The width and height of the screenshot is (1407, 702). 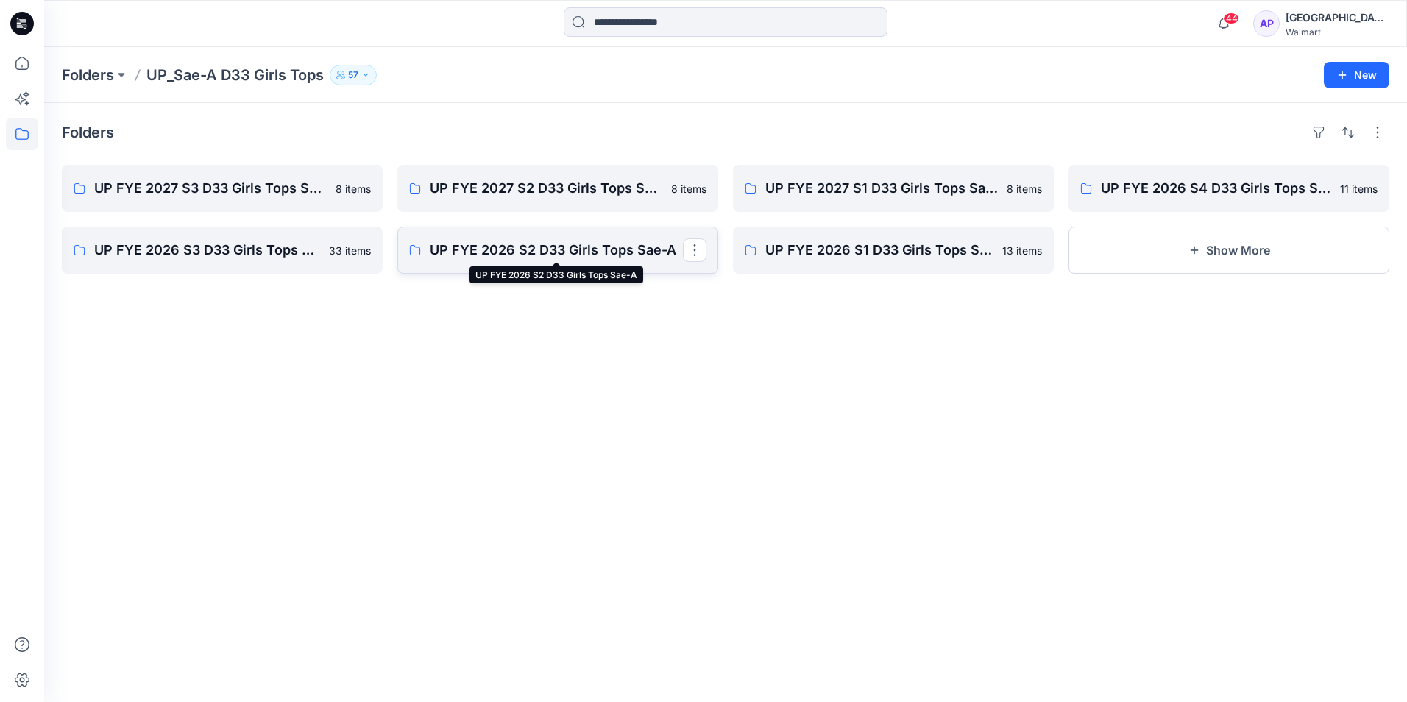 I want to click on p: UP FYE 2026 S4 D33 Girls Tops Sae-A, so click(x=1216, y=188).